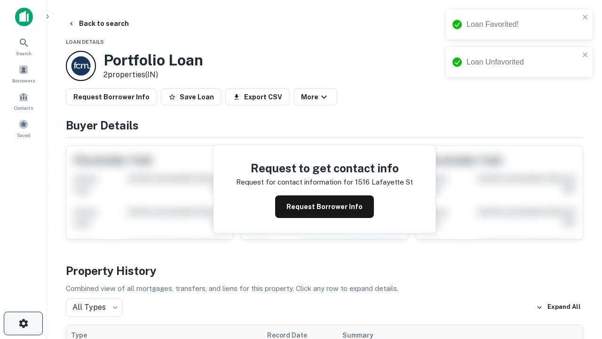 The image size is (602, 339). I want to click on p: Request for contact information for, so click(295, 182).